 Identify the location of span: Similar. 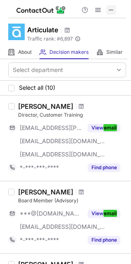
(115, 52).